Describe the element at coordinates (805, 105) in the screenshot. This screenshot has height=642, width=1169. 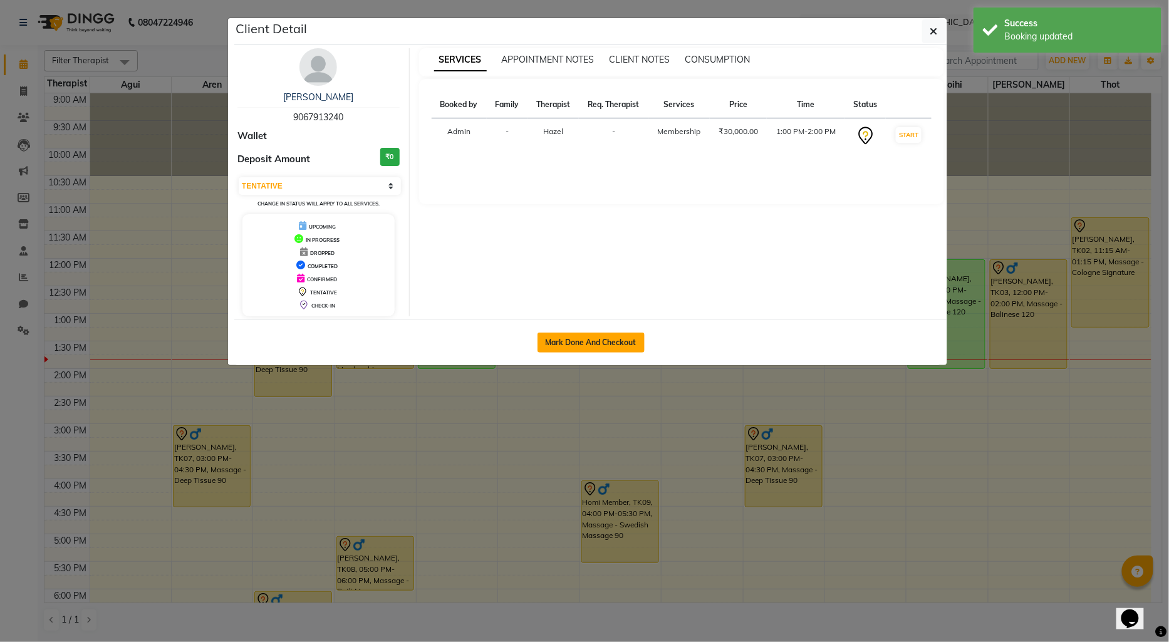
I see `th: Time` at that location.